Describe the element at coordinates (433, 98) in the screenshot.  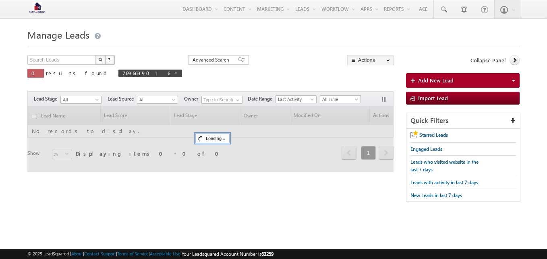
I see `span: Import Lead` at that location.